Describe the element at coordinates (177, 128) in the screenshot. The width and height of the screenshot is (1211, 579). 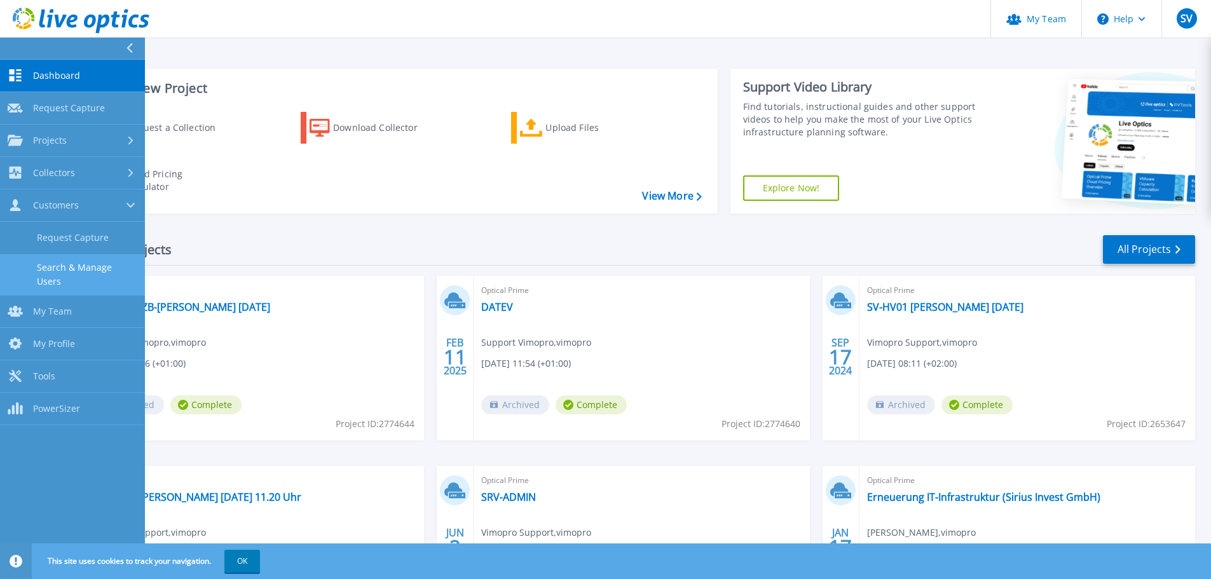
I see `div: Request a Collection` at that location.